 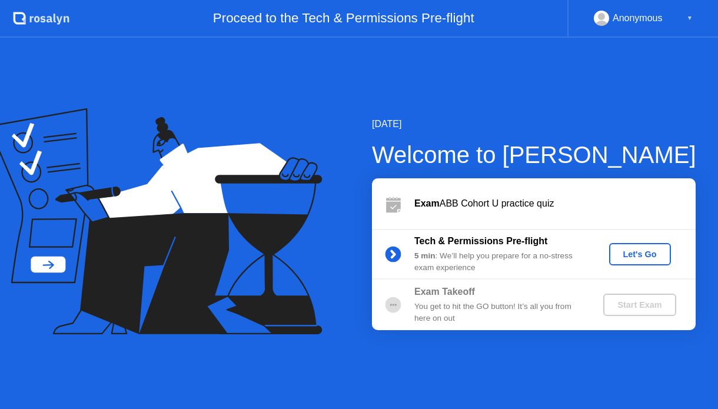 I want to click on b: Tech & Permissions Pre-flight, so click(x=481, y=241).